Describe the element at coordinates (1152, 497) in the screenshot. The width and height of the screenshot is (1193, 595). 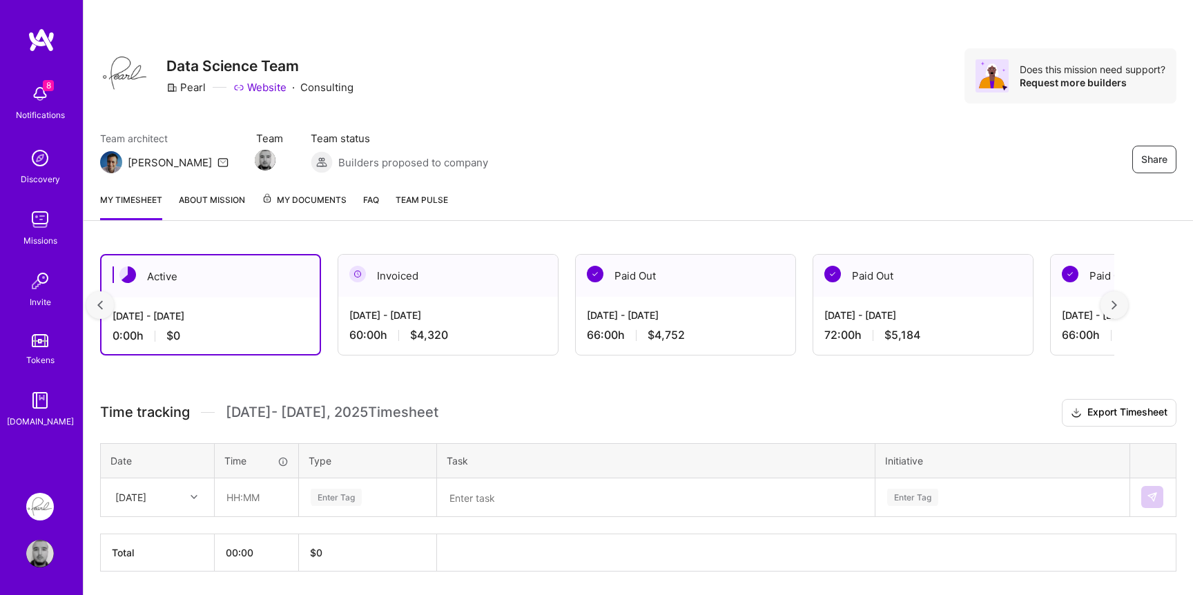
I see `img: Submit` at that location.